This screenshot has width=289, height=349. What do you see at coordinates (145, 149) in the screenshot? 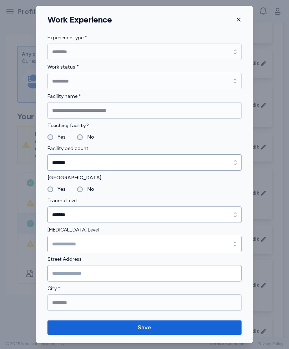
I see `label: Facility bed count` at bounding box center [145, 149].